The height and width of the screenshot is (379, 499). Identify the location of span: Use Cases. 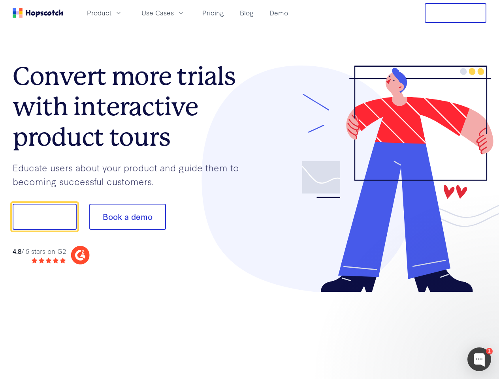
(158, 13).